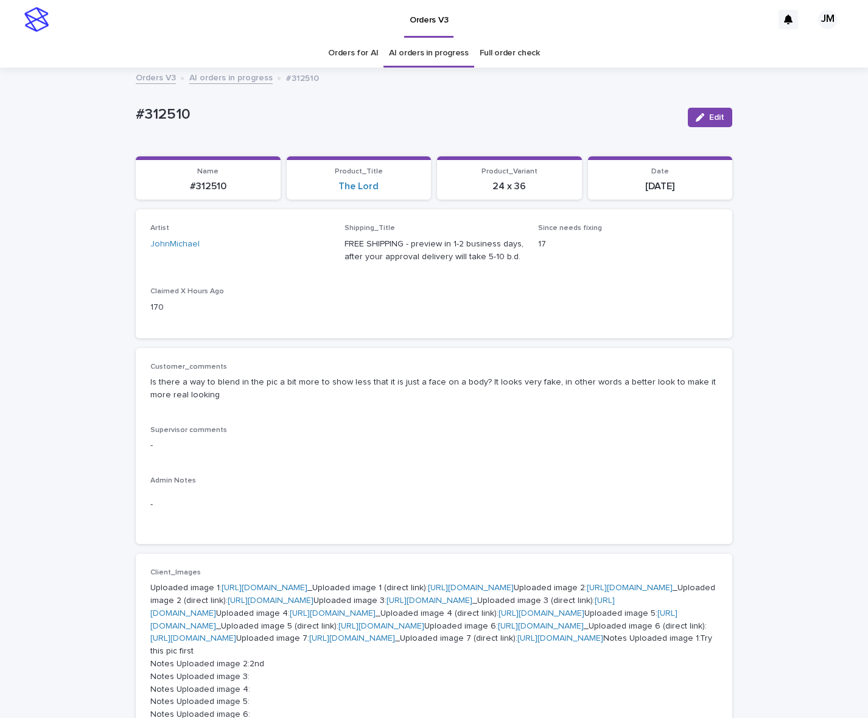 The image size is (868, 718). What do you see at coordinates (175, 572) in the screenshot?
I see `span: Client_Images` at bounding box center [175, 572].